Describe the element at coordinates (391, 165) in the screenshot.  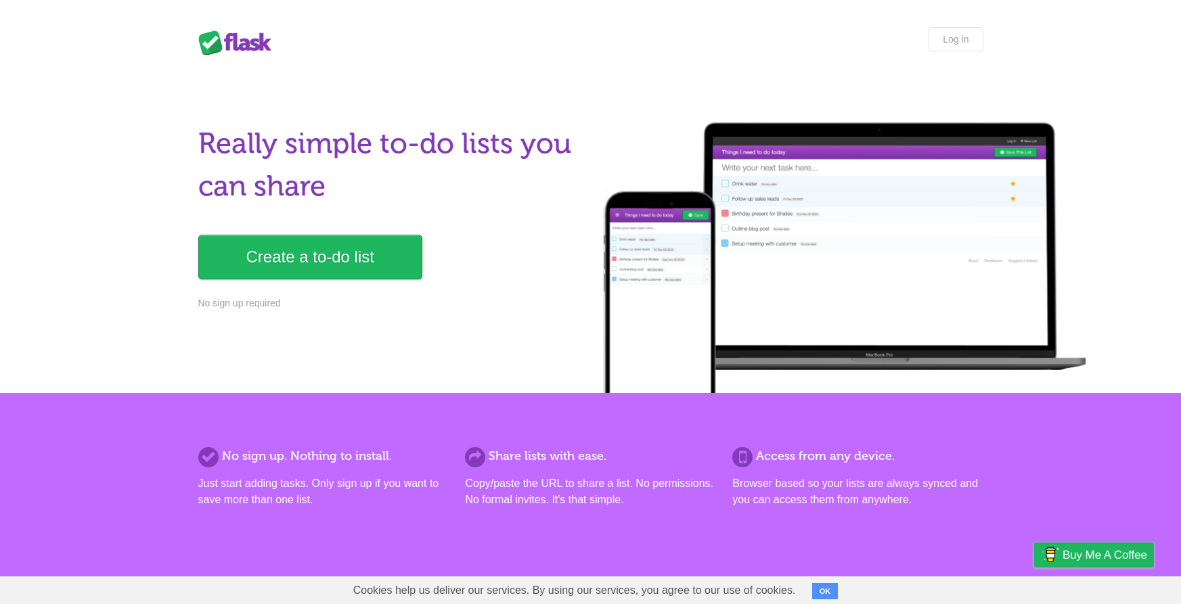
I see `h1: Really simple to-do lists you can share` at that location.